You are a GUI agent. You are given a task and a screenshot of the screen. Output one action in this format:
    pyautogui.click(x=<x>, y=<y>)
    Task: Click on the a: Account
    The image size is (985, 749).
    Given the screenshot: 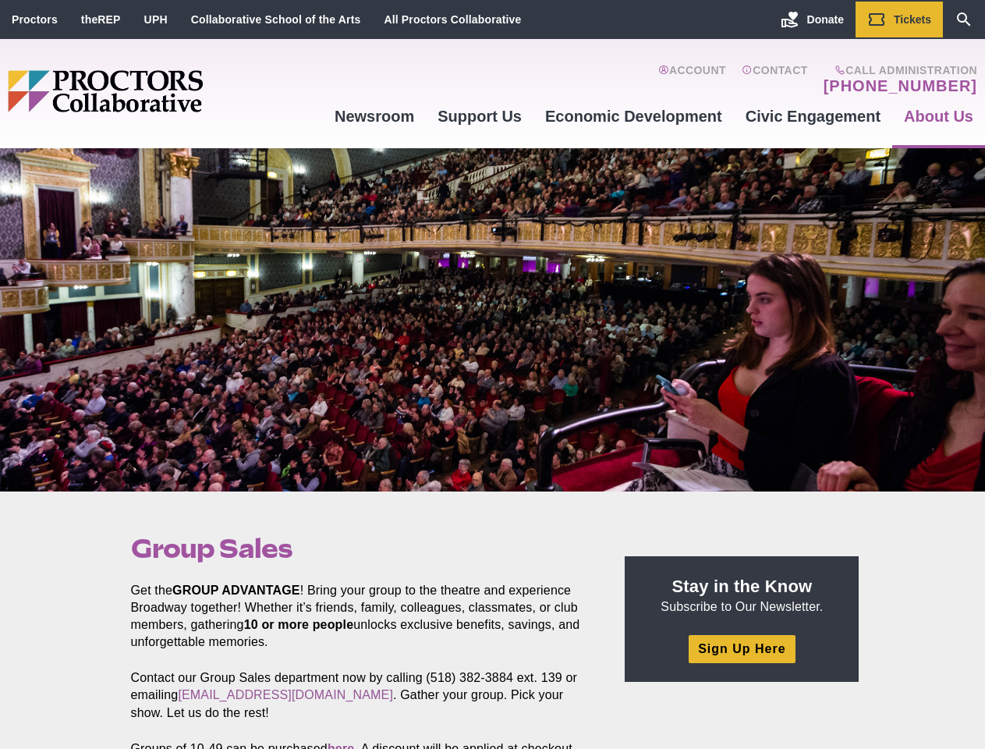 What is the action you would take?
    pyautogui.click(x=692, y=80)
    